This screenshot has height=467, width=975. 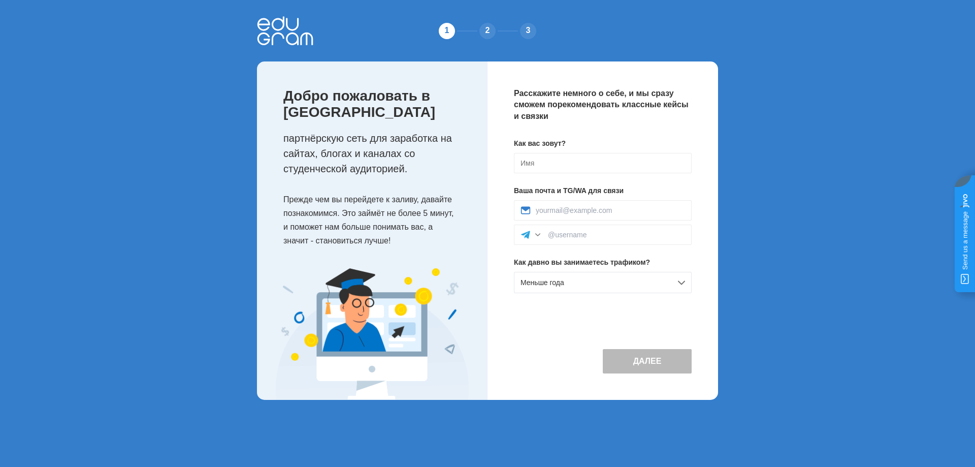 What do you see at coordinates (610, 210) in the screenshot?
I see `input: yourmail@example.com` at bounding box center [610, 210].